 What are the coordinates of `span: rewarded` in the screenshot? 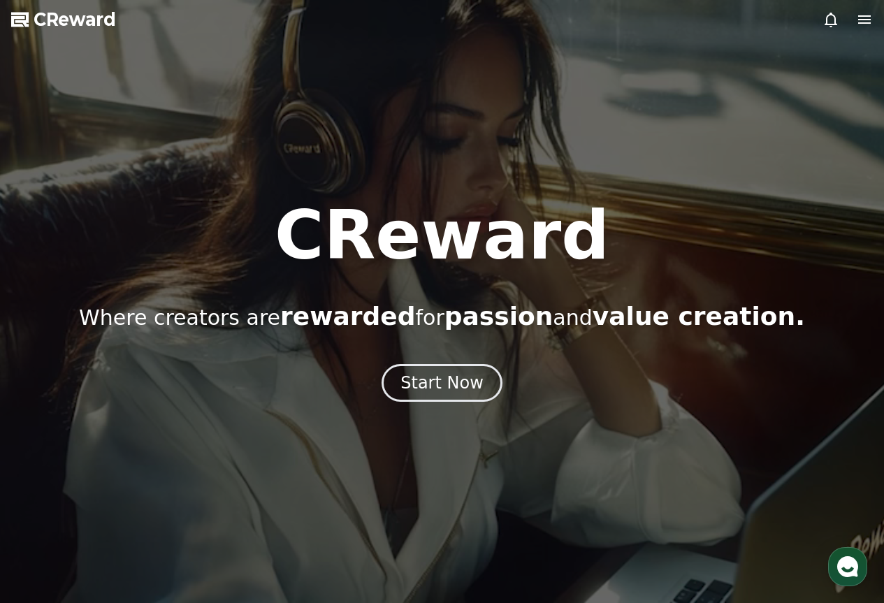 It's located at (347, 316).